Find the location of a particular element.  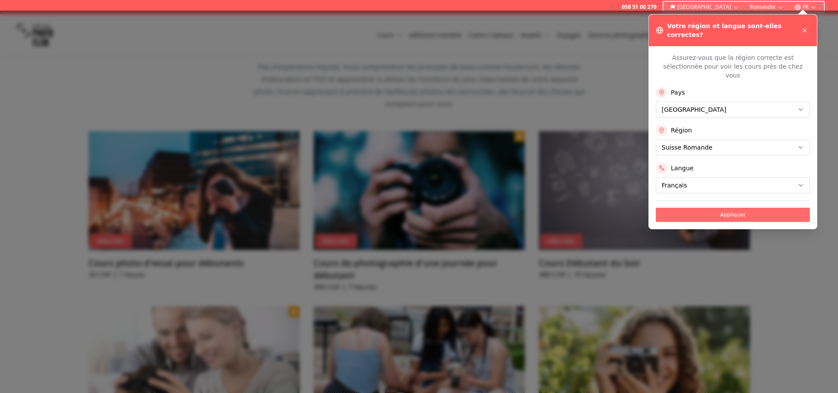

label: Région is located at coordinates (681, 130).